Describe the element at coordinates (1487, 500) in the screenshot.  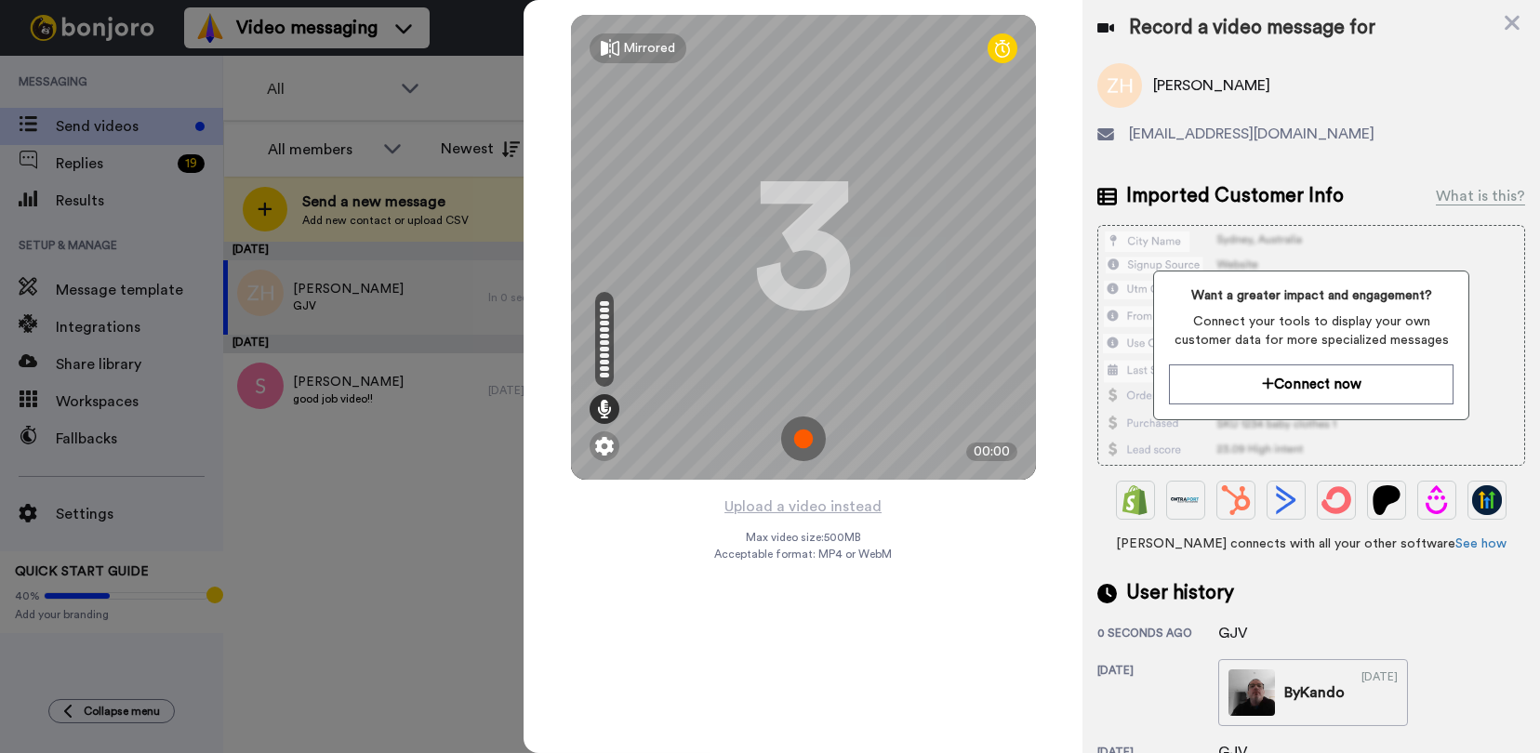
I see `img: GoHighLevel` at that location.